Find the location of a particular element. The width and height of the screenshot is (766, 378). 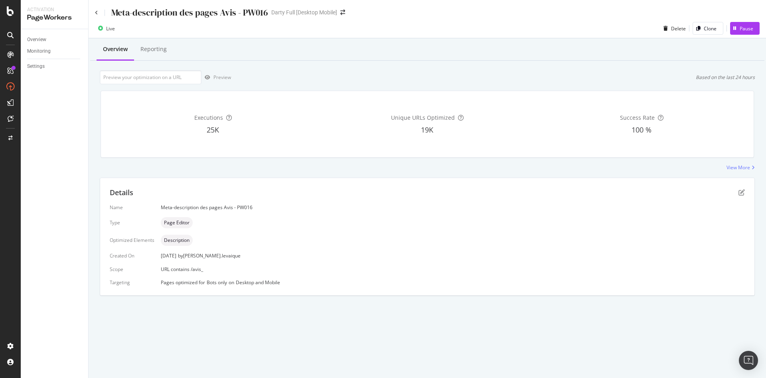

div: Settings is located at coordinates (36, 66).